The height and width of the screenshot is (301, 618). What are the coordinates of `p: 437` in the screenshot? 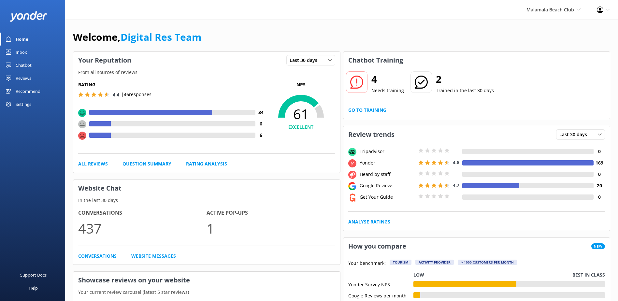 It's located at (142, 228).